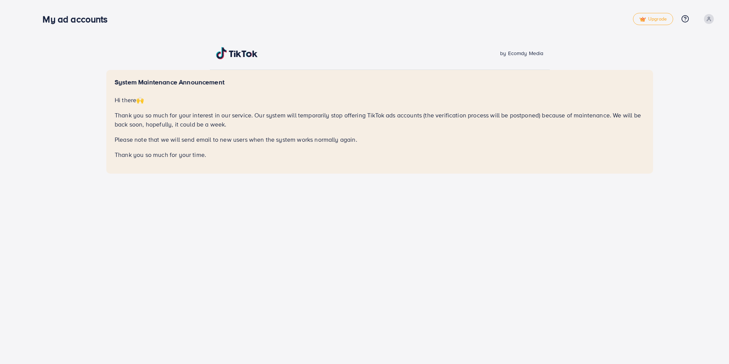  Describe the element at coordinates (380, 100) in the screenshot. I see `p: Hi there` at that location.